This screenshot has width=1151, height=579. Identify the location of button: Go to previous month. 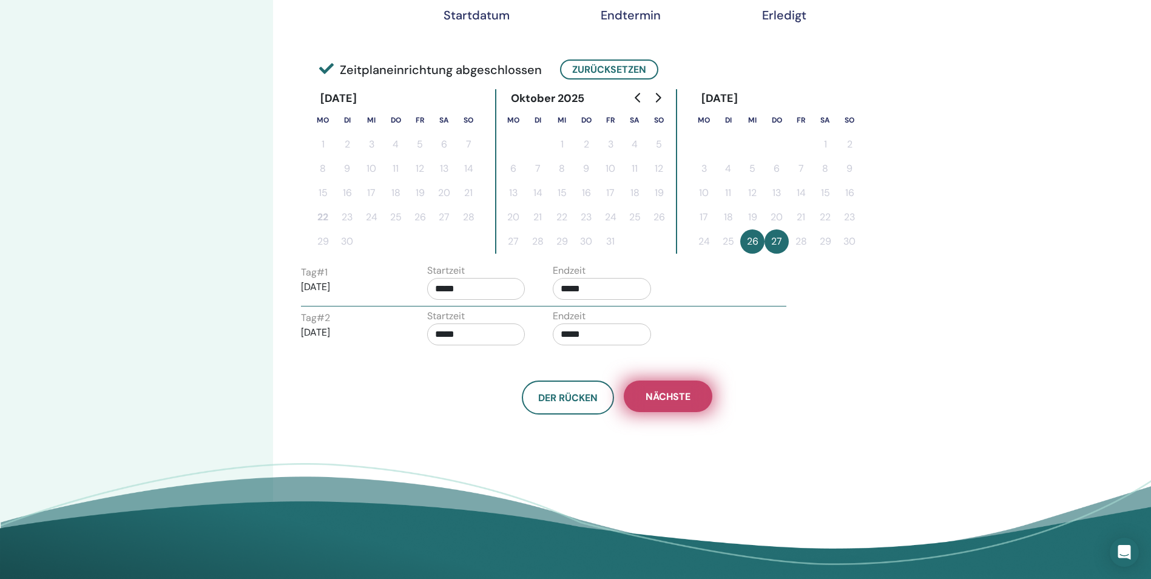
(638, 98).